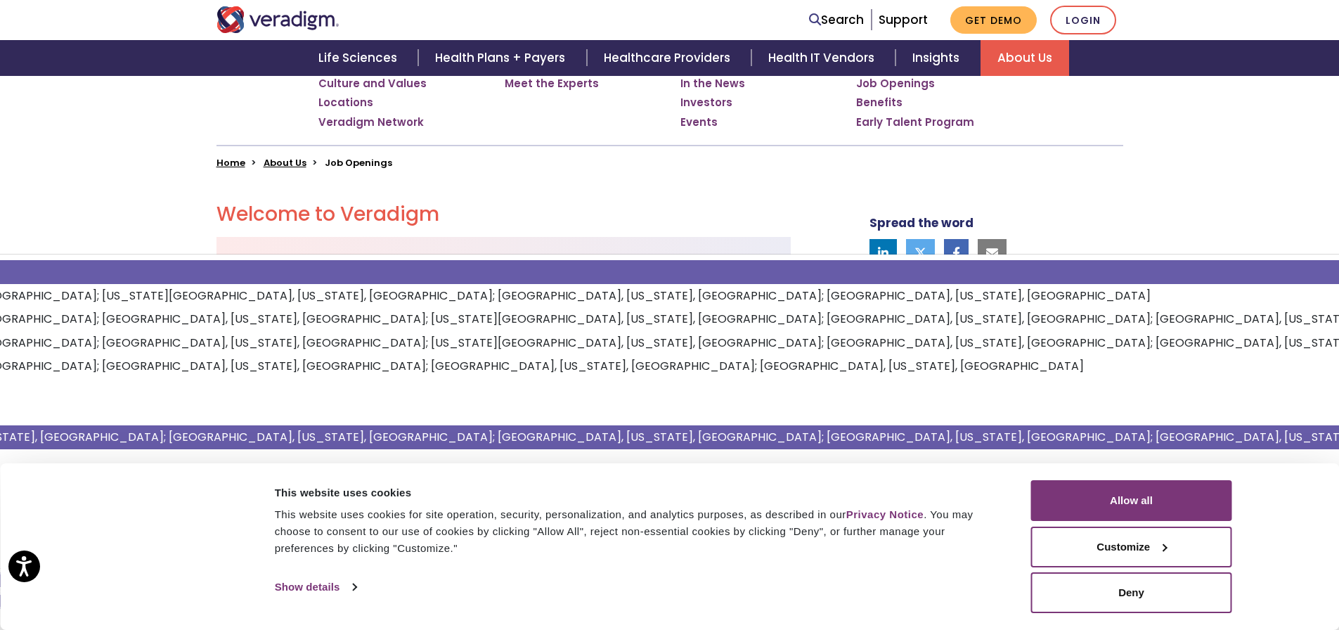 This screenshot has width=1339, height=630. Describe the element at coordinates (316, 587) in the screenshot. I see `a: Show details` at that location.